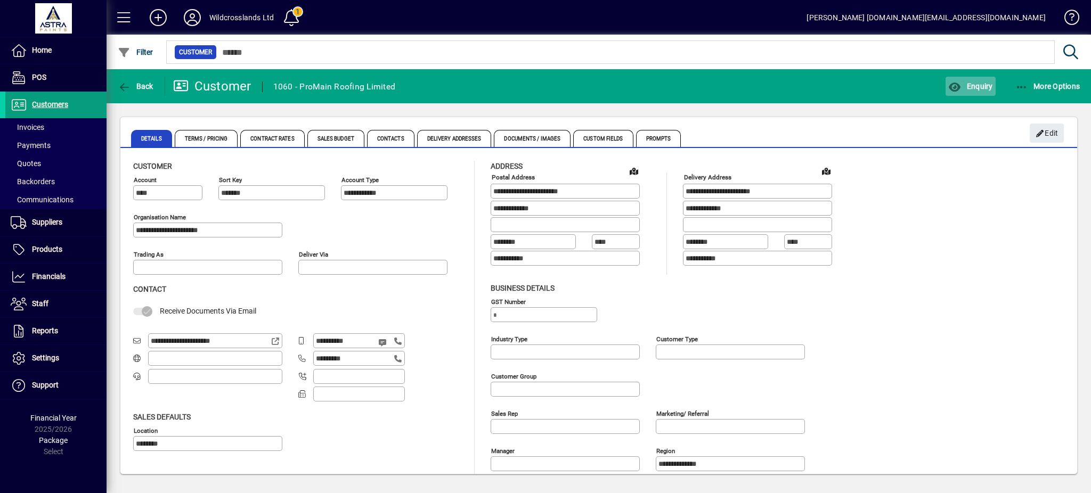 Image resolution: width=1091 pixels, height=493 pixels. Describe the element at coordinates (503, 451) in the screenshot. I see `mat-label: Manager` at that location.